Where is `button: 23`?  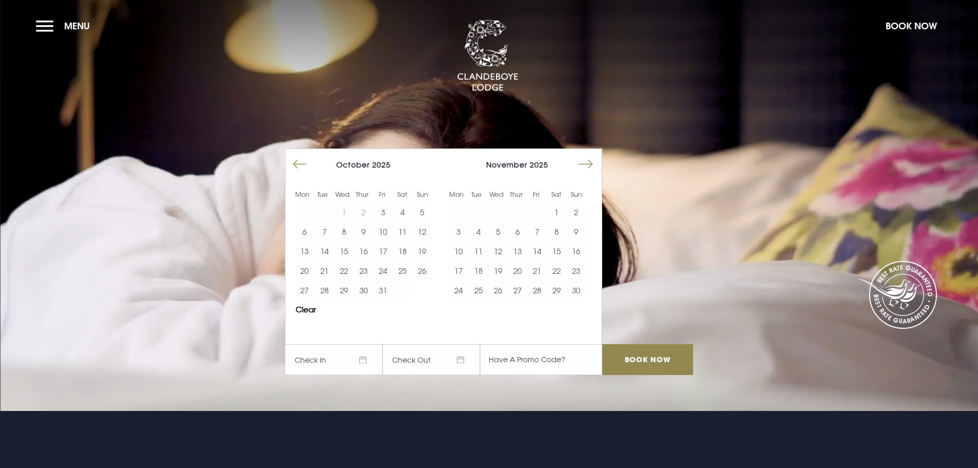 button: 23 is located at coordinates (576, 271).